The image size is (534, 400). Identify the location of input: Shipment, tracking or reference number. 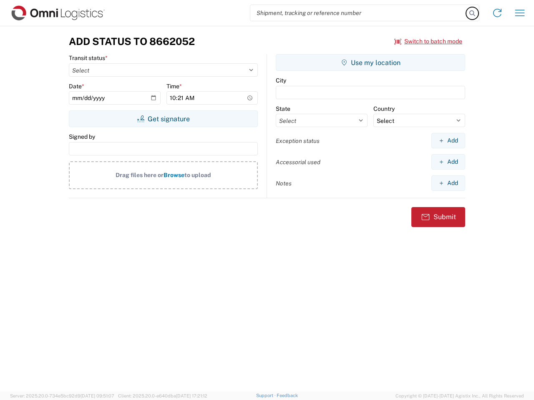
(358, 13).